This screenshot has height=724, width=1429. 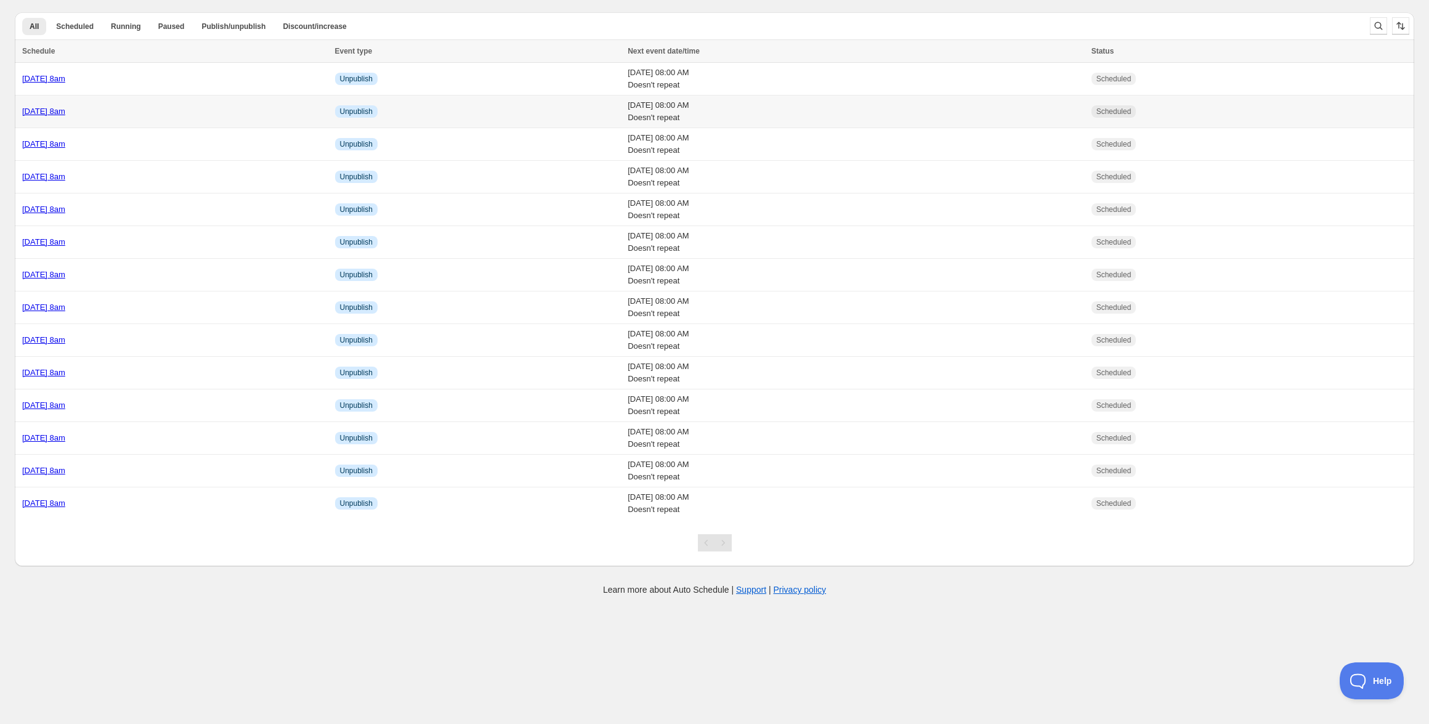 I want to click on p: Learn more about Auto Schedule | |, so click(x=714, y=589).